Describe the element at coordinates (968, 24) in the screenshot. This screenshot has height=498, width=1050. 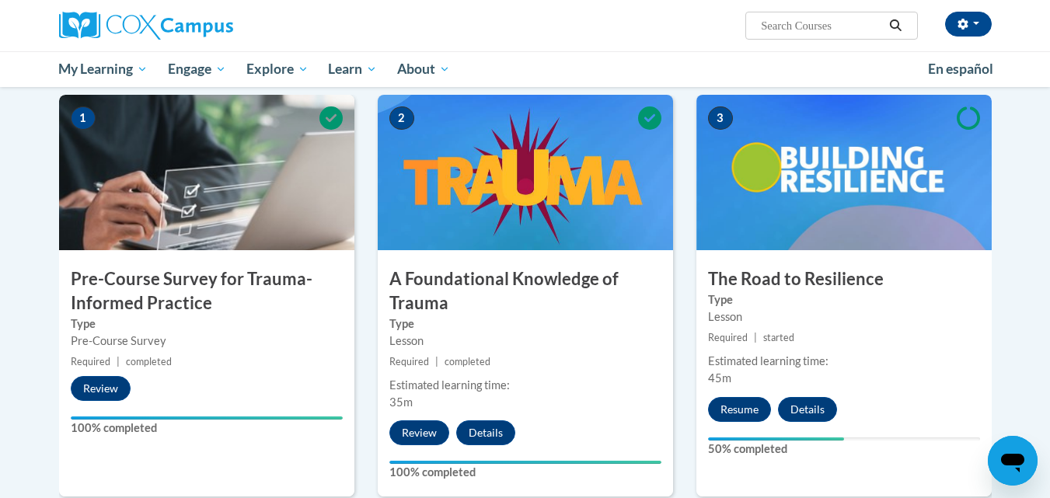
I see `button: Account Settings` at that location.